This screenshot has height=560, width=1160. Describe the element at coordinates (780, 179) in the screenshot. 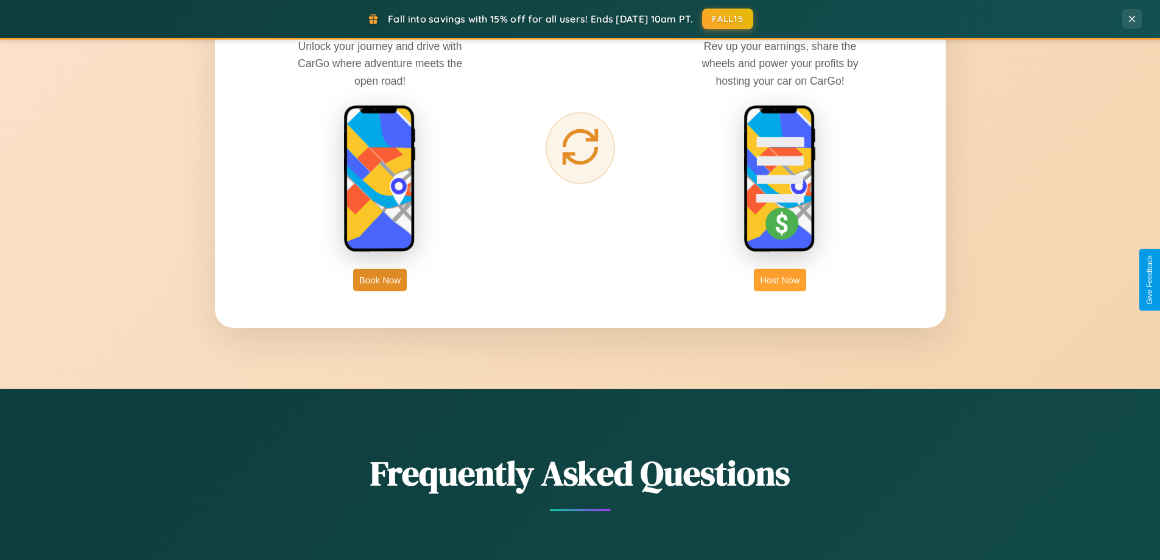

I see `img: host phone` at that location.